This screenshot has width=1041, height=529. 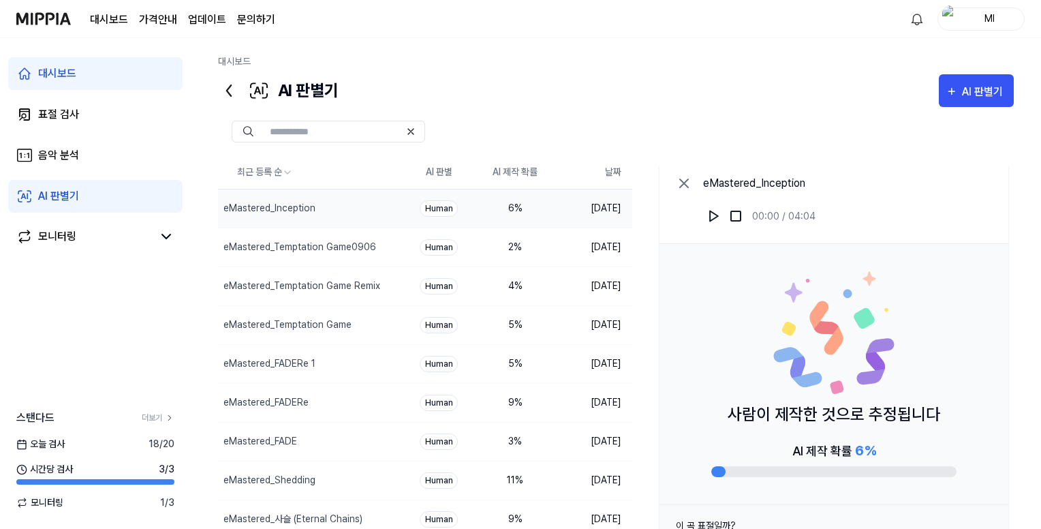 What do you see at coordinates (866, 451) in the screenshot?
I see `span: 6 %` at bounding box center [866, 451].